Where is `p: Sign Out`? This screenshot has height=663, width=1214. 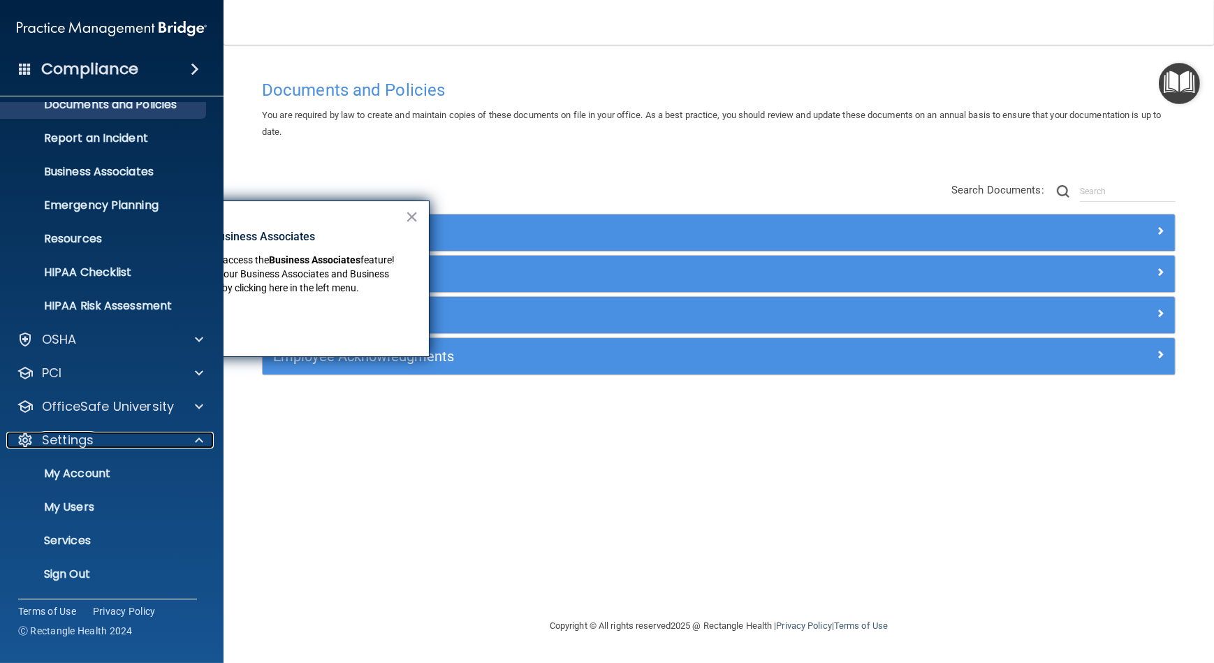 p: Sign Out is located at coordinates (104, 574).